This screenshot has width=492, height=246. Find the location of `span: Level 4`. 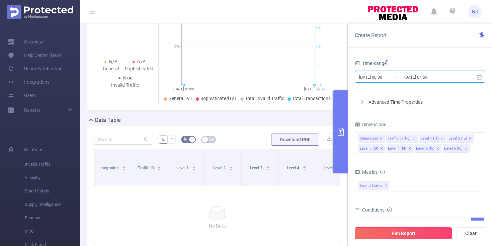

span: Level 4 is located at coordinates (294, 168).